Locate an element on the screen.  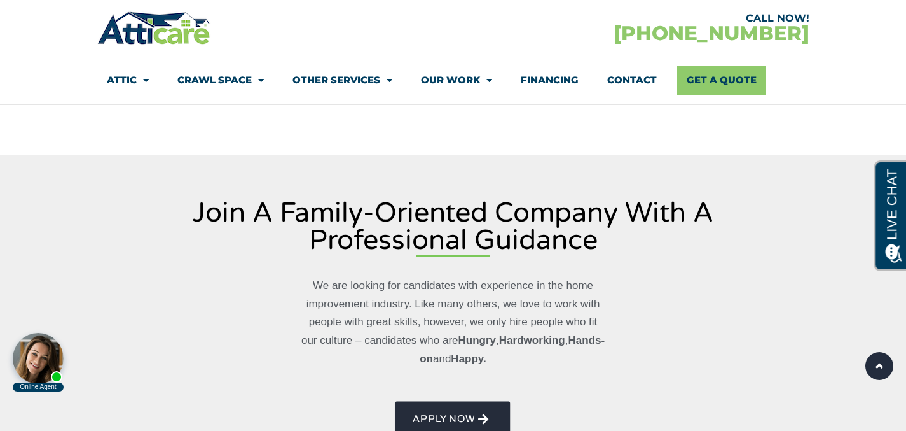
div: Need help? Chat with us now! is located at coordinates (32, 61).